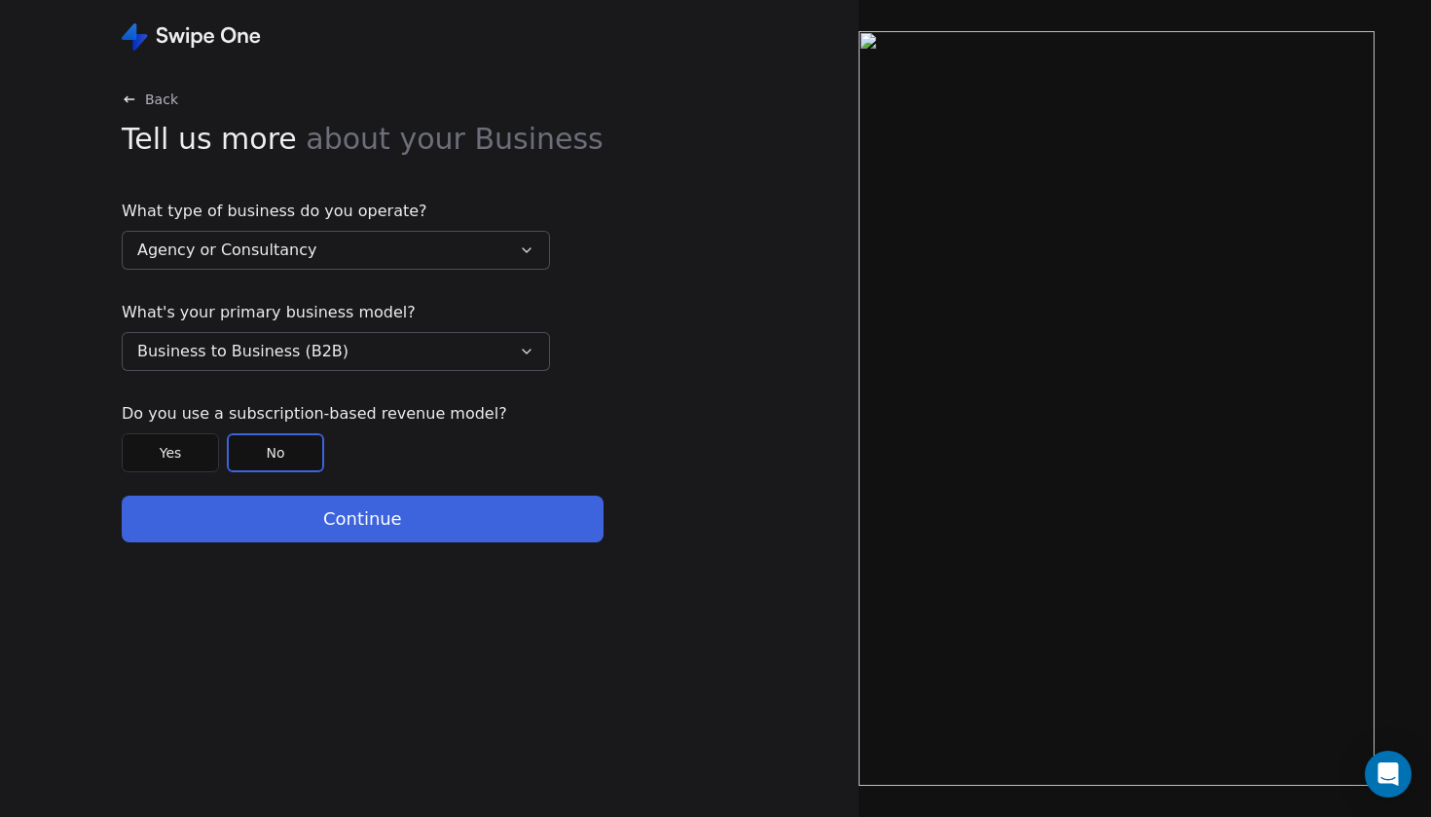 The image size is (1431, 817). What do you see at coordinates (227, 250) in the screenshot?
I see `span: Agency or Consultancy` at bounding box center [227, 250].